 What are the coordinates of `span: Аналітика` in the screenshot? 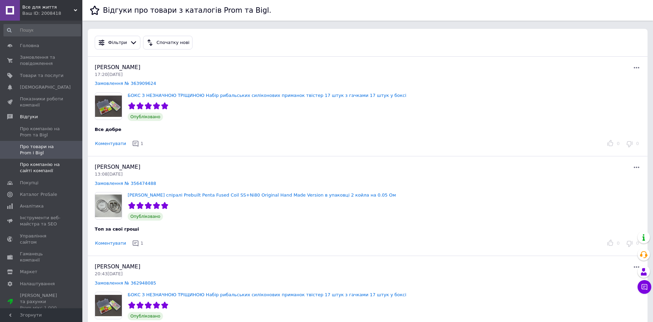 It's located at (32, 206).